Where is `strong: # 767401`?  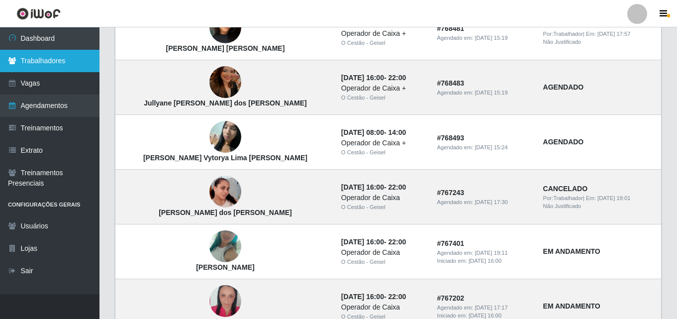 strong: # 767401 is located at coordinates (451, 243).